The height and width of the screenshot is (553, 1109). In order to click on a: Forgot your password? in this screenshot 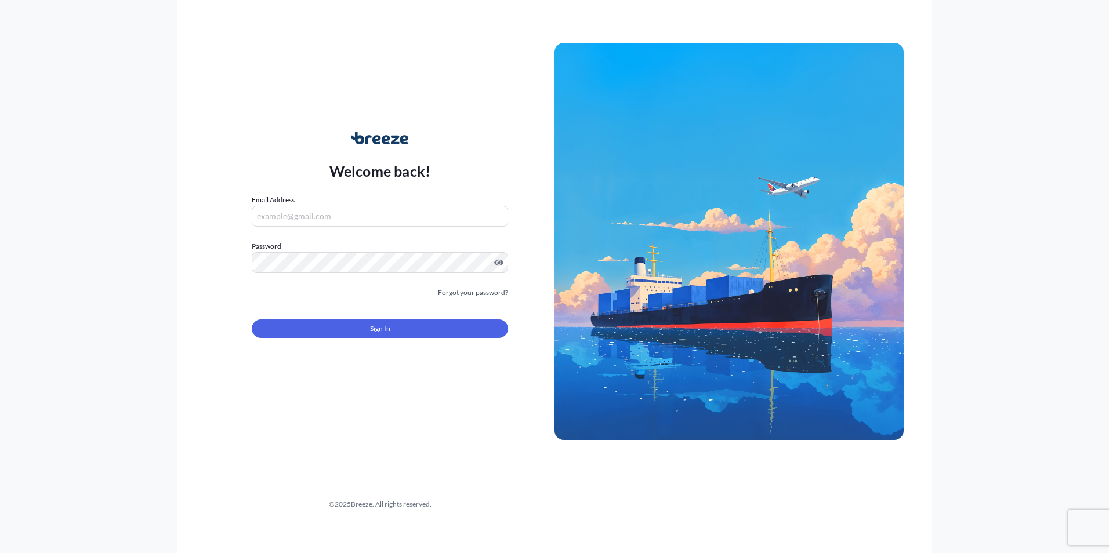, I will do `click(473, 293)`.